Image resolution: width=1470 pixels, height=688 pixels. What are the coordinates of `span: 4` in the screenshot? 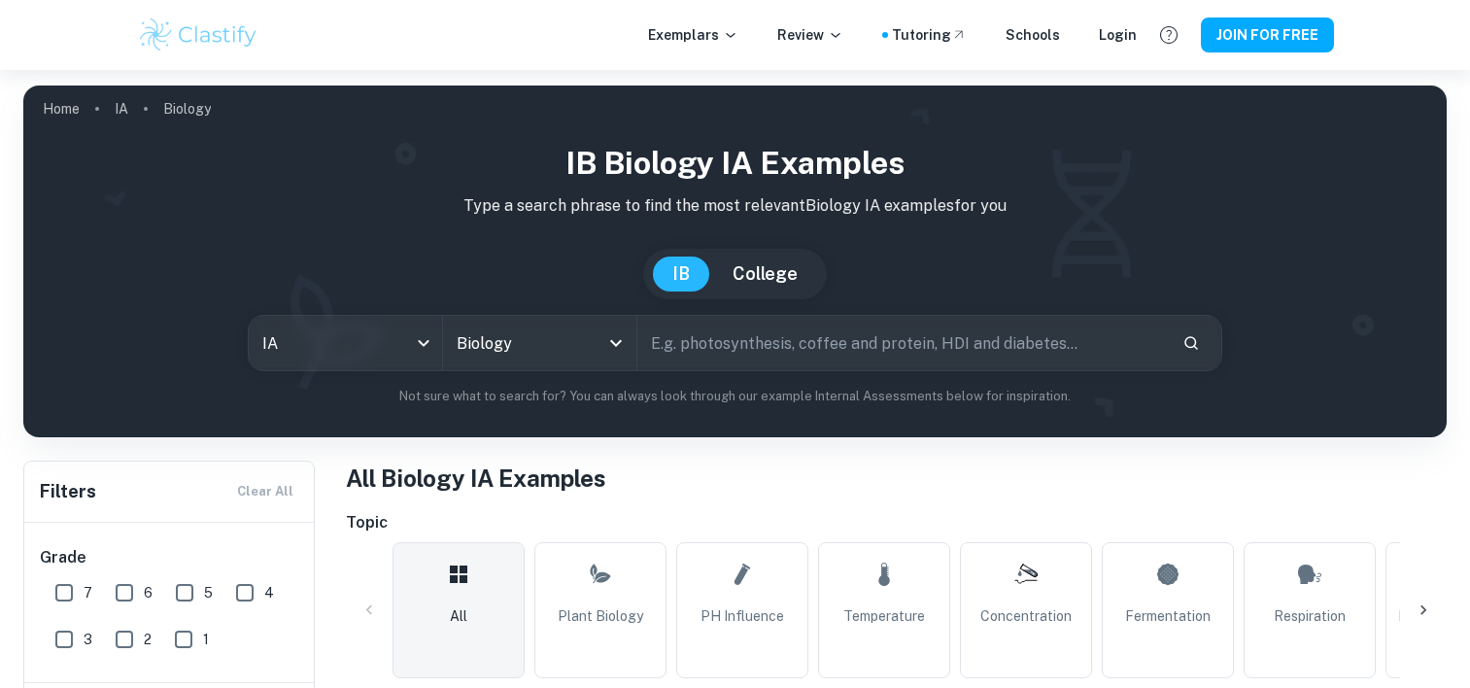 It's located at (269, 593).